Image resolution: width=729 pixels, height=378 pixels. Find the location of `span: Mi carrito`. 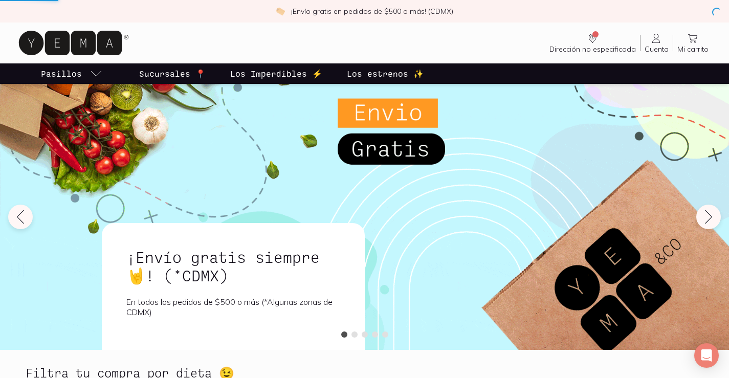

span: Mi carrito is located at coordinates (693, 49).